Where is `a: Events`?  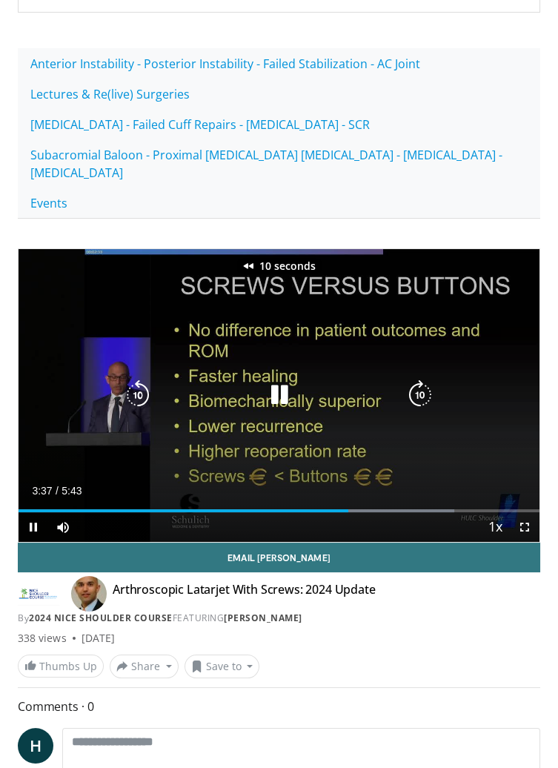 a: Events is located at coordinates (49, 203).